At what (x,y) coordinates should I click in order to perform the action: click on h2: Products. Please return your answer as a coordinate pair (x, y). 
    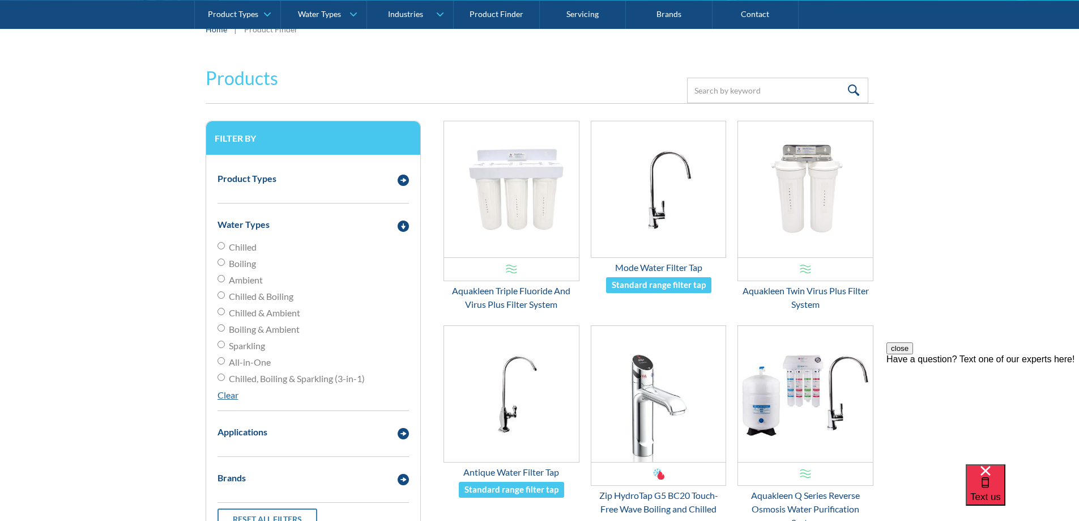
    Looking at the image, I should click on (242, 78).